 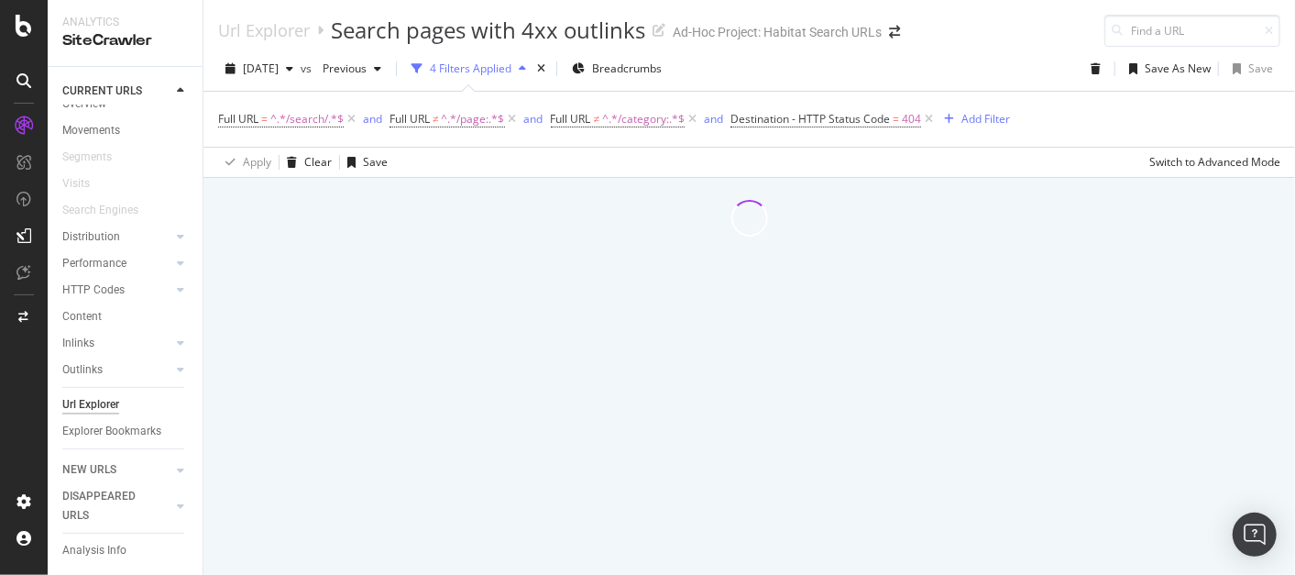 I want to click on div: Clear, so click(x=318, y=161).